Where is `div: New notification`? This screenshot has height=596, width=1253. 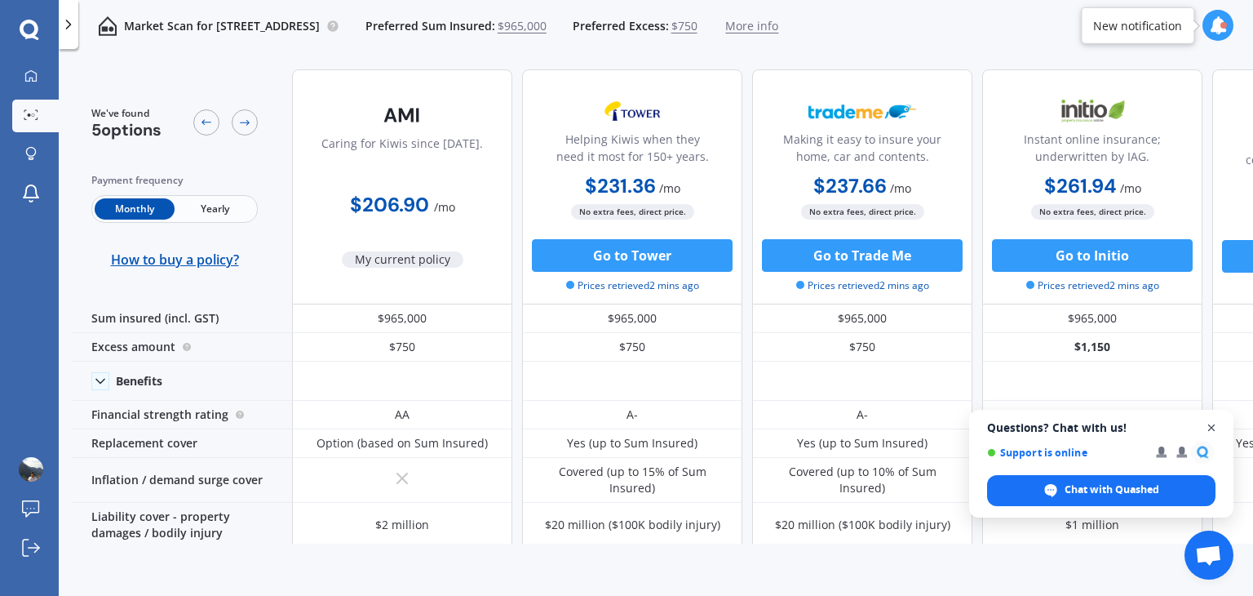
div: New notification is located at coordinates (1138, 25).